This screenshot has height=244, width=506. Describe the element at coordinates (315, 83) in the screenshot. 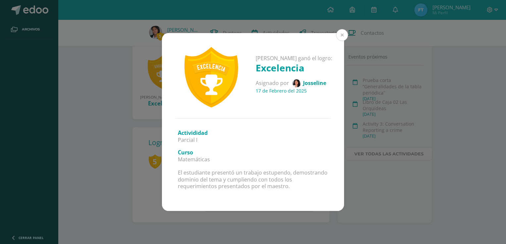

I see `span: Josseline` at that location.